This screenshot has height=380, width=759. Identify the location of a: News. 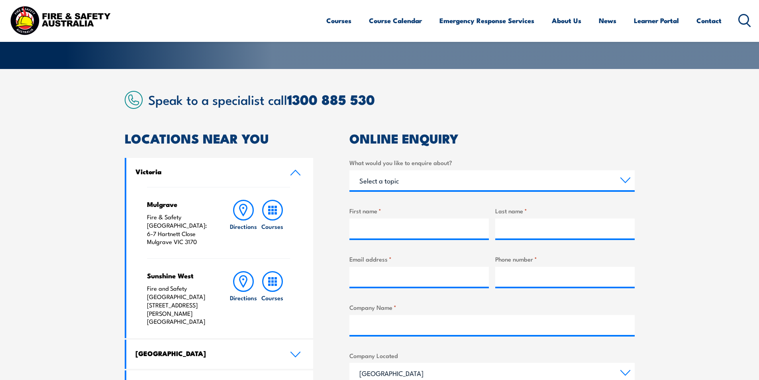
(608, 20).